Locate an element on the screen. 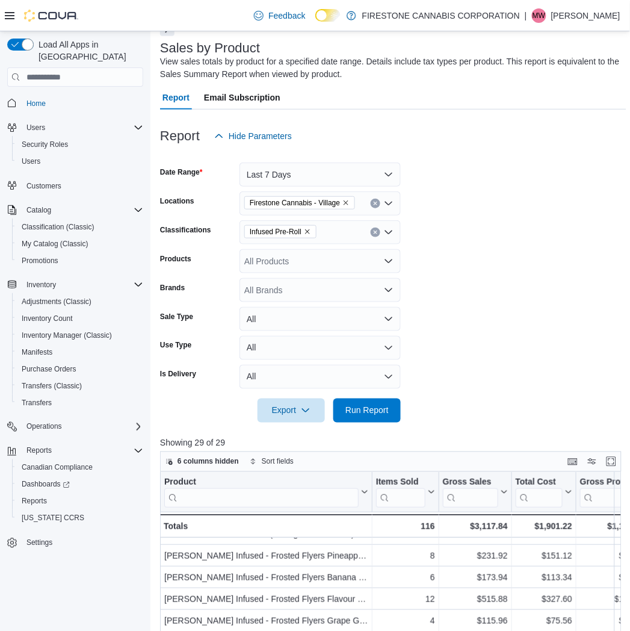  div: $113.34 is located at coordinates (544, 578).